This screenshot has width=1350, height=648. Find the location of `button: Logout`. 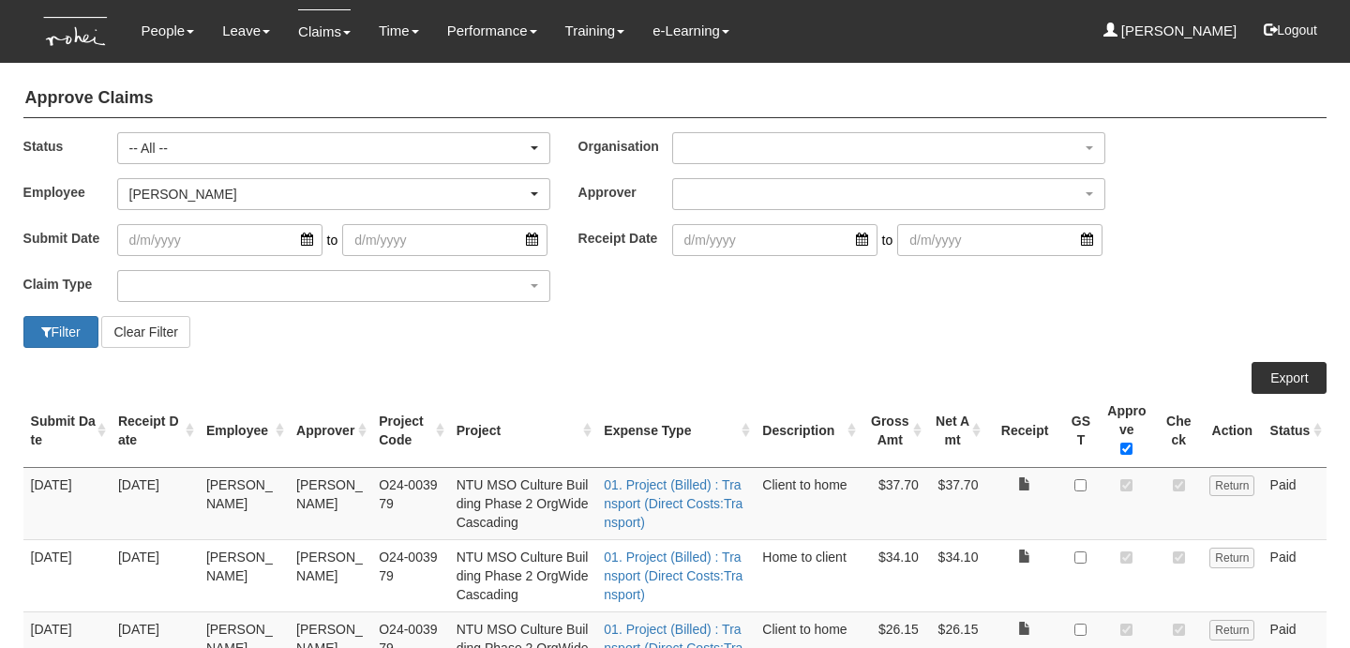

button: Logout is located at coordinates (1290, 30).